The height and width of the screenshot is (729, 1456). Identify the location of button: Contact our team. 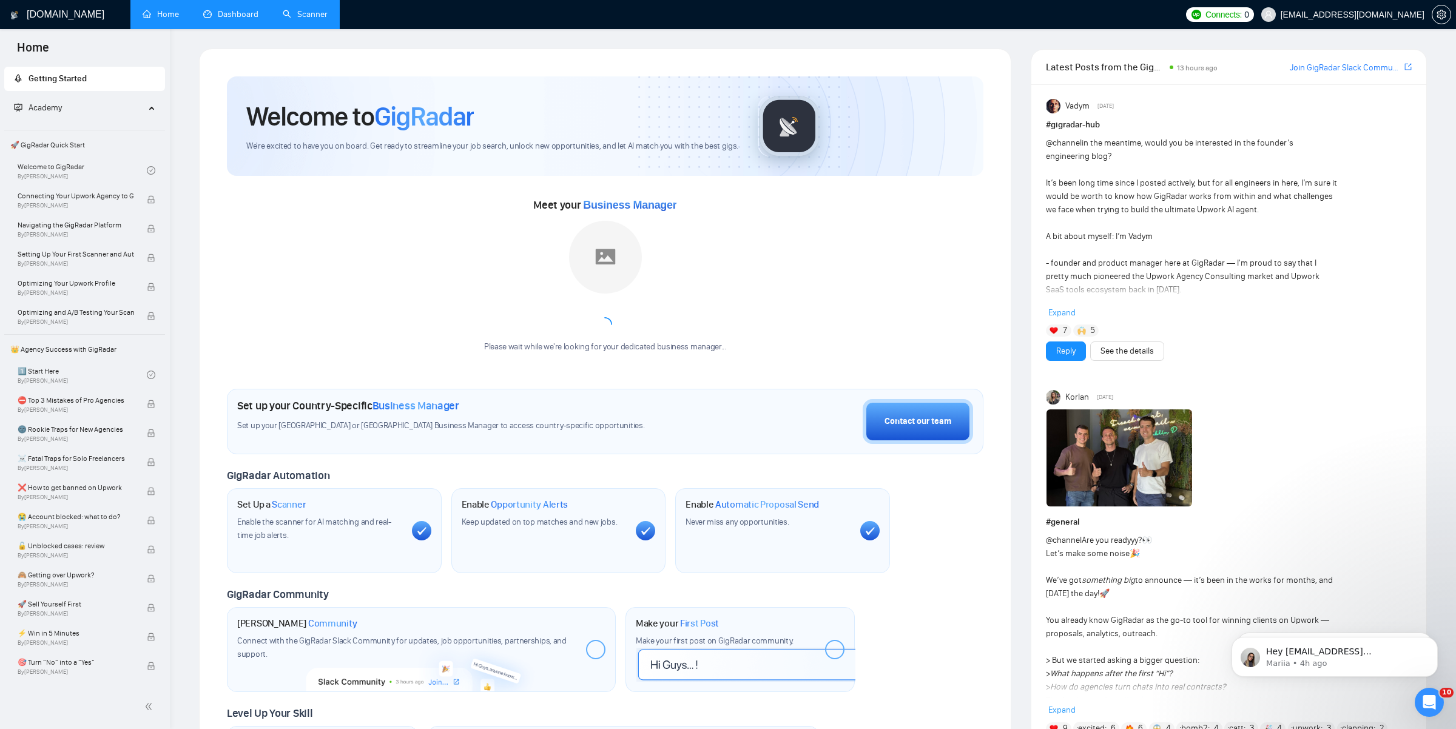
(918, 422).